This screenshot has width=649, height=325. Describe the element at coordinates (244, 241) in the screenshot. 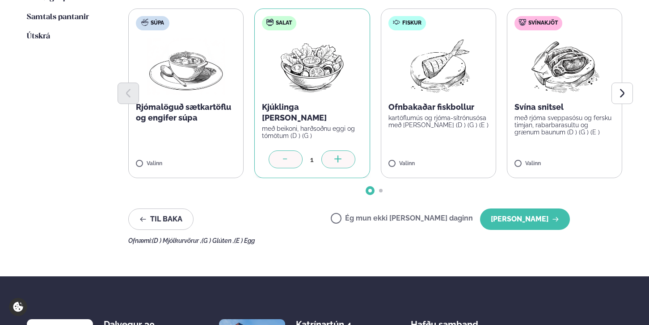

I see `span: (E ) Egg` at that location.